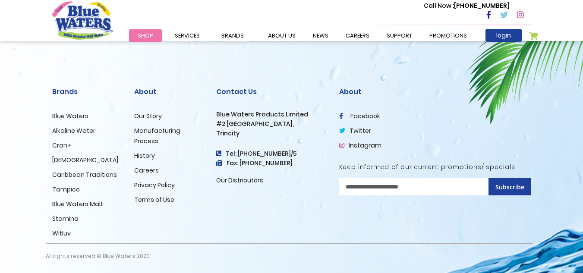 Image resolution: width=583 pixels, height=273 pixels. What do you see at coordinates (399, 35) in the screenshot?
I see `a: support` at bounding box center [399, 35].